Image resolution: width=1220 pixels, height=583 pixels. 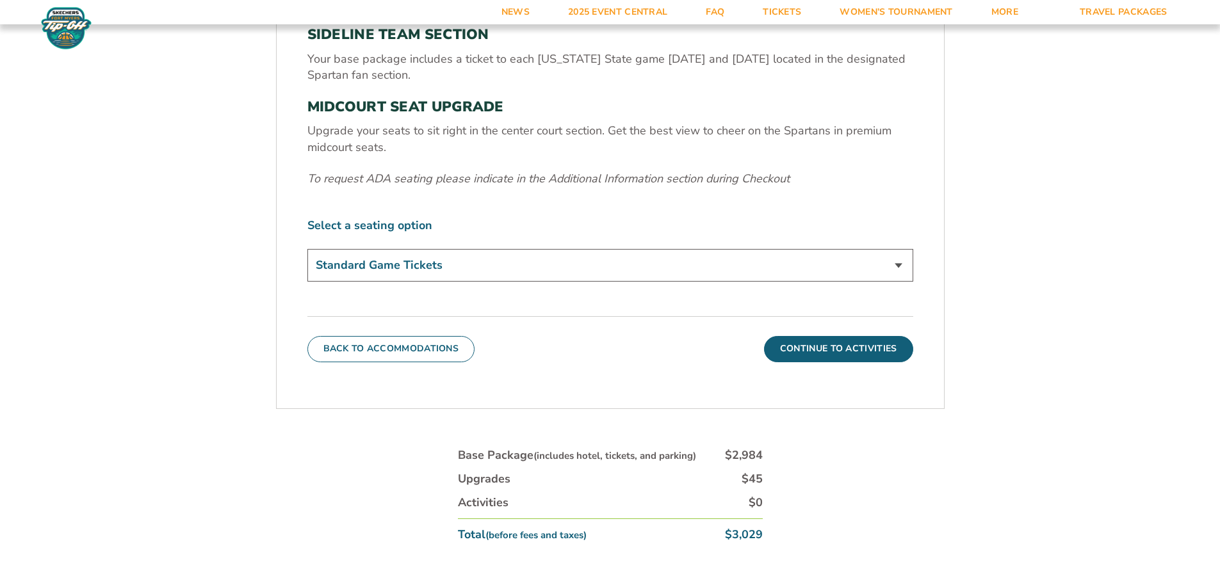 I want to click on div: $2,984, so click(x=744, y=455).